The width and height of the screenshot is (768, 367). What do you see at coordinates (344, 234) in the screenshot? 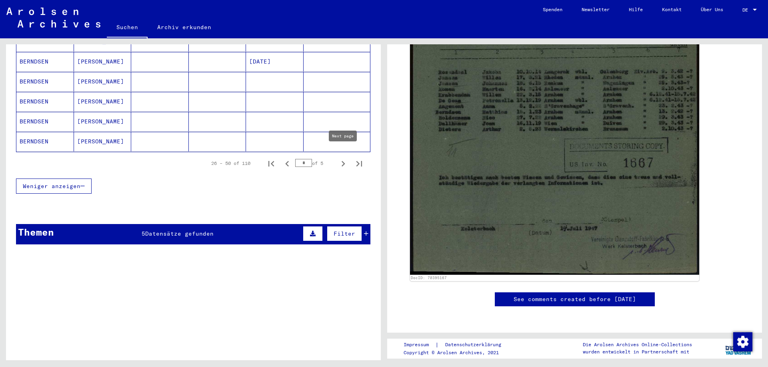
I see `span: Filter` at bounding box center [344, 234].